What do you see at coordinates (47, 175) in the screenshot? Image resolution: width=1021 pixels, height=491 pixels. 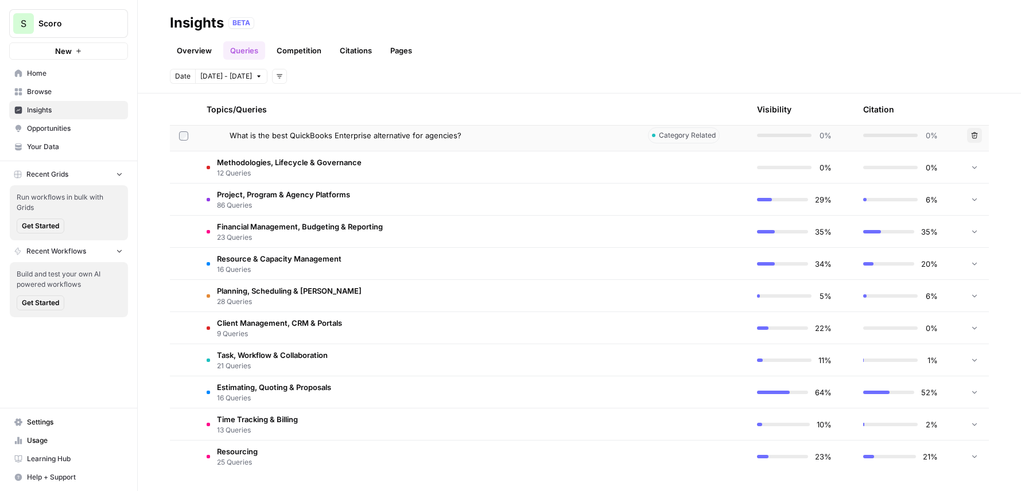 I see `span: Recent Grids` at bounding box center [47, 175].